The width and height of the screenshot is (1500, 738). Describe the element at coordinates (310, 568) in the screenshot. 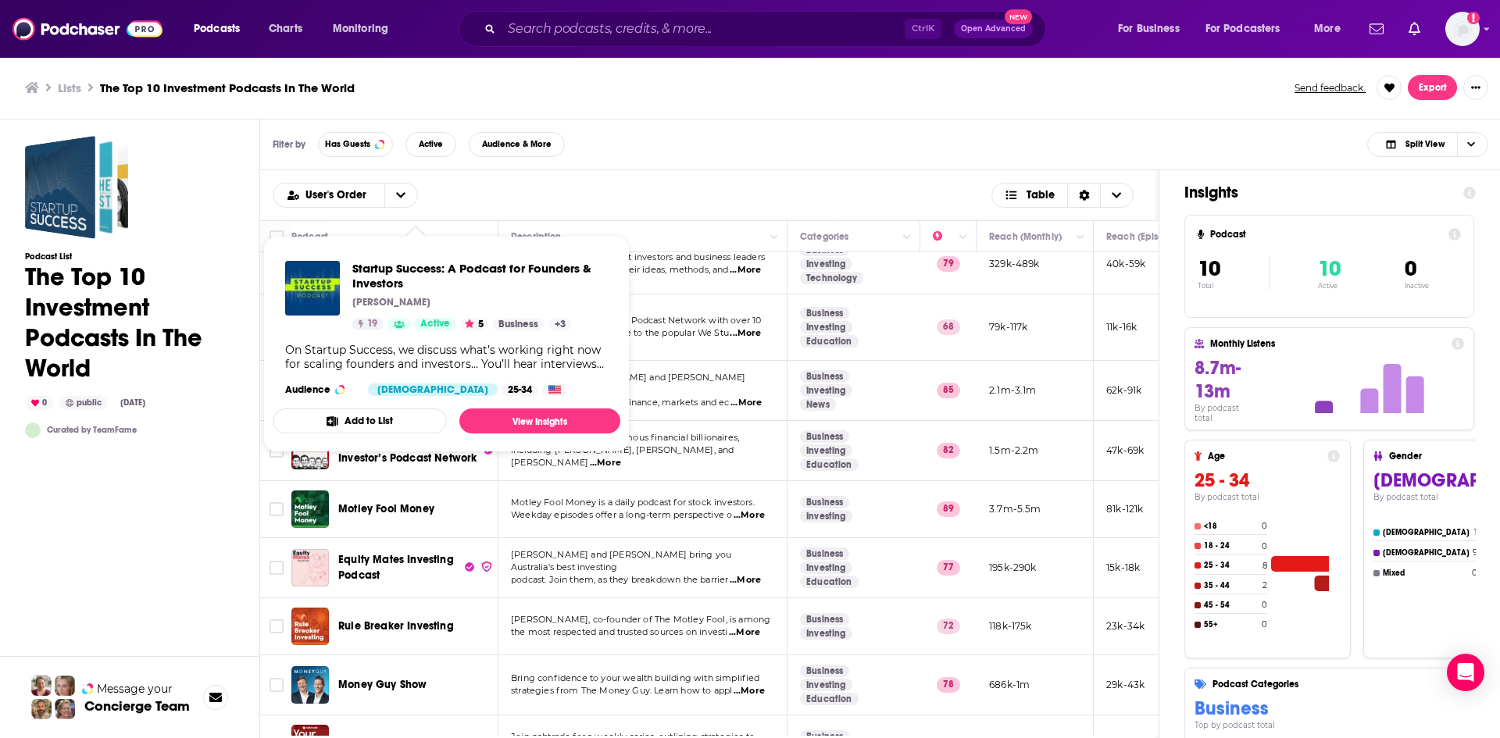

I see `img: Equity Mates Investing Podcast` at that location.